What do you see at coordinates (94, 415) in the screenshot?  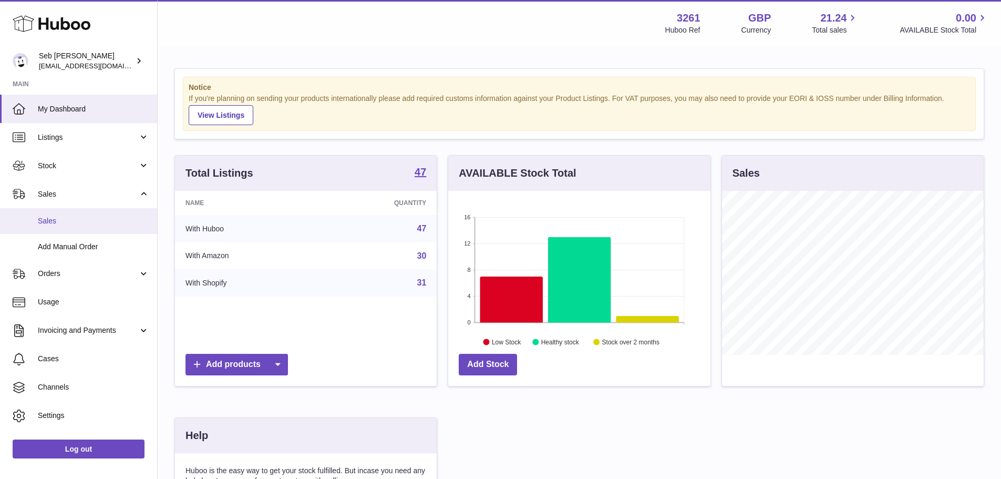 I see `span: Settings` at bounding box center [94, 415].